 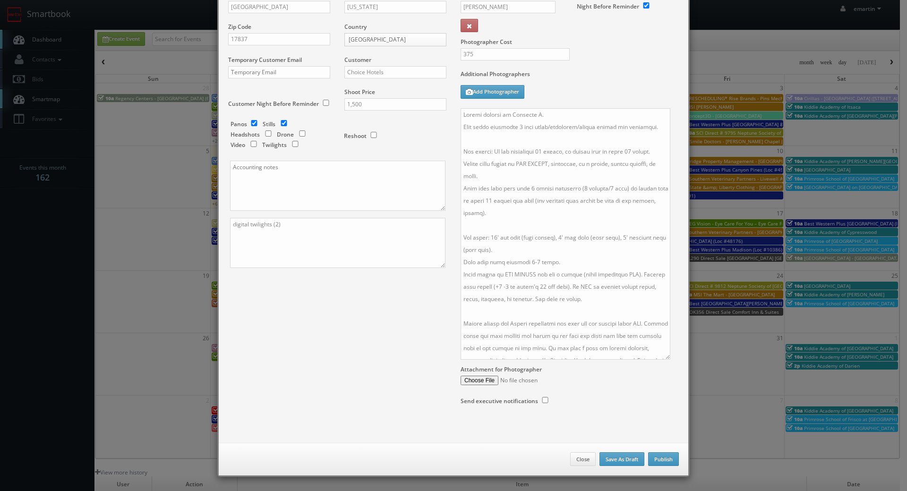 I want to click on button: Publish, so click(x=663, y=459).